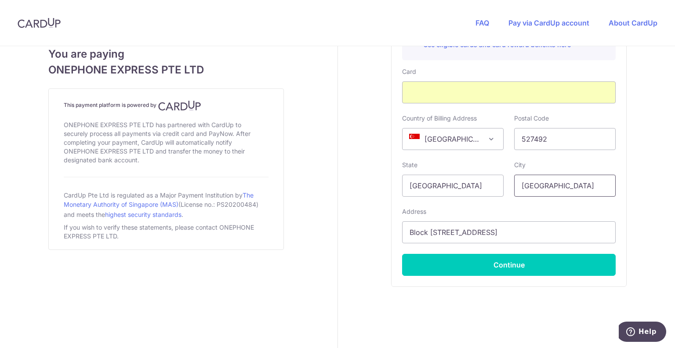 The width and height of the screenshot is (675, 348). What do you see at coordinates (166, 204) in the screenshot?
I see `div: CardUp Pte Ltd is regulated as a Major Payment Institution by (License no.: PS20200484) and meets...` at bounding box center [166, 204].